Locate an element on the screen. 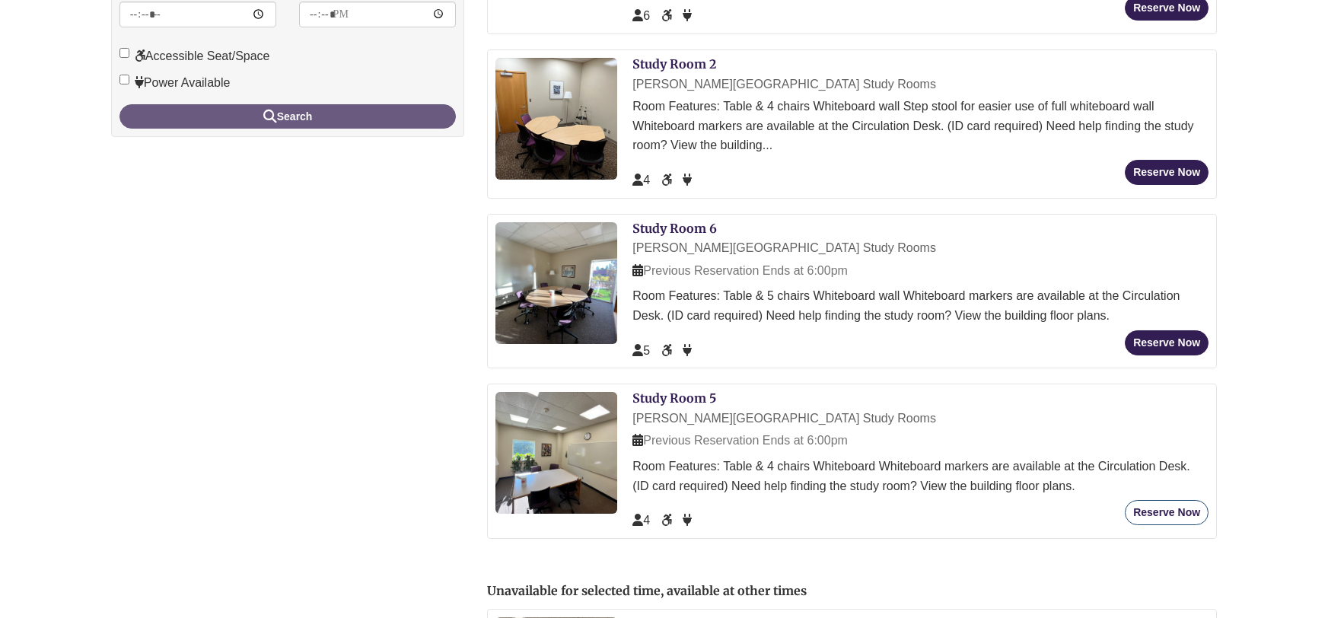  input: Accessible Seat/Space is located at coordinates (124, 52).